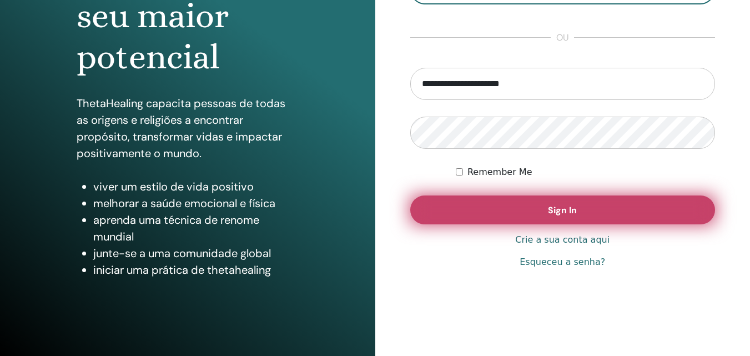  Describe the element at coordinates (196, 203) in the screenshot. I see `li: melhorar a saúde emocional e física` at that location.